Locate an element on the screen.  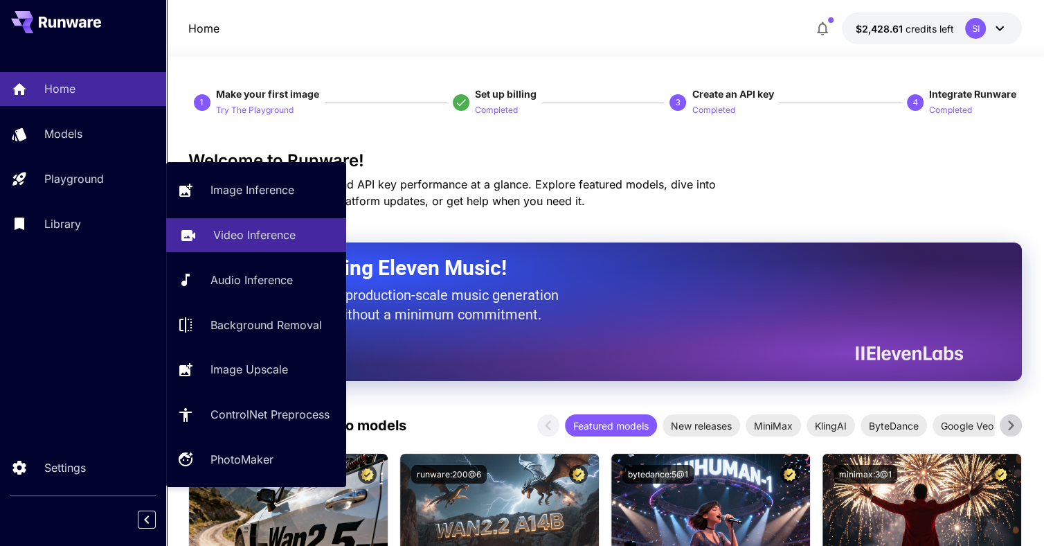
p: Try The Playground is located at coordinates (255, 110).